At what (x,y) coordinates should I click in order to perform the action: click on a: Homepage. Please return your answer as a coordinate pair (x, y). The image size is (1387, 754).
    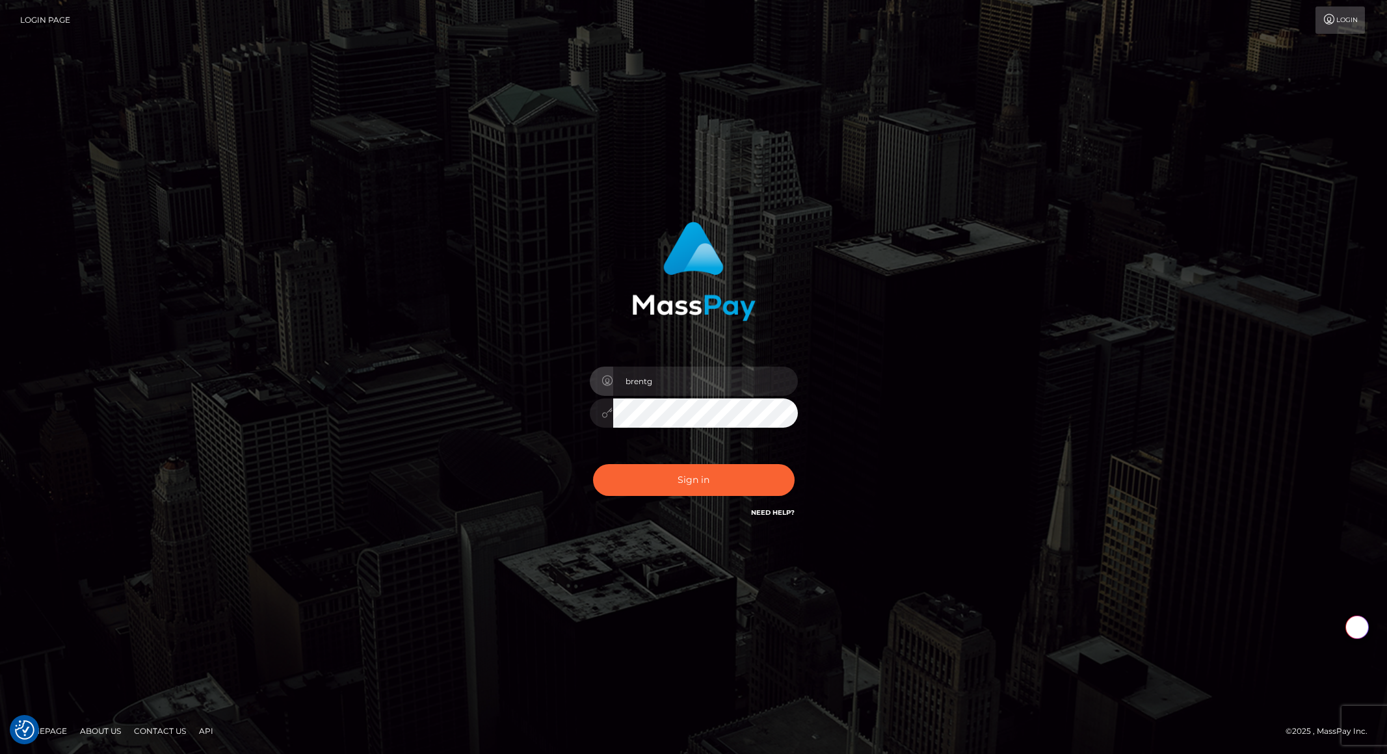
    Looking at the image, I should click on (43, 731).